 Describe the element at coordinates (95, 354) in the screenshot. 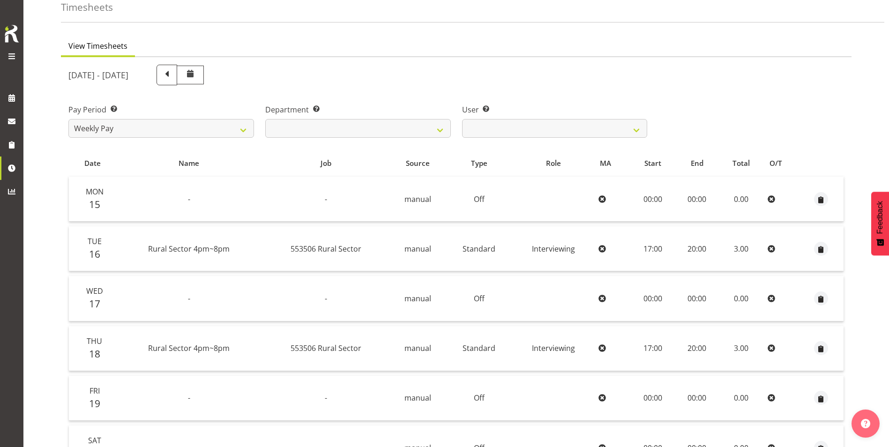

I see `span: 18` at that location.